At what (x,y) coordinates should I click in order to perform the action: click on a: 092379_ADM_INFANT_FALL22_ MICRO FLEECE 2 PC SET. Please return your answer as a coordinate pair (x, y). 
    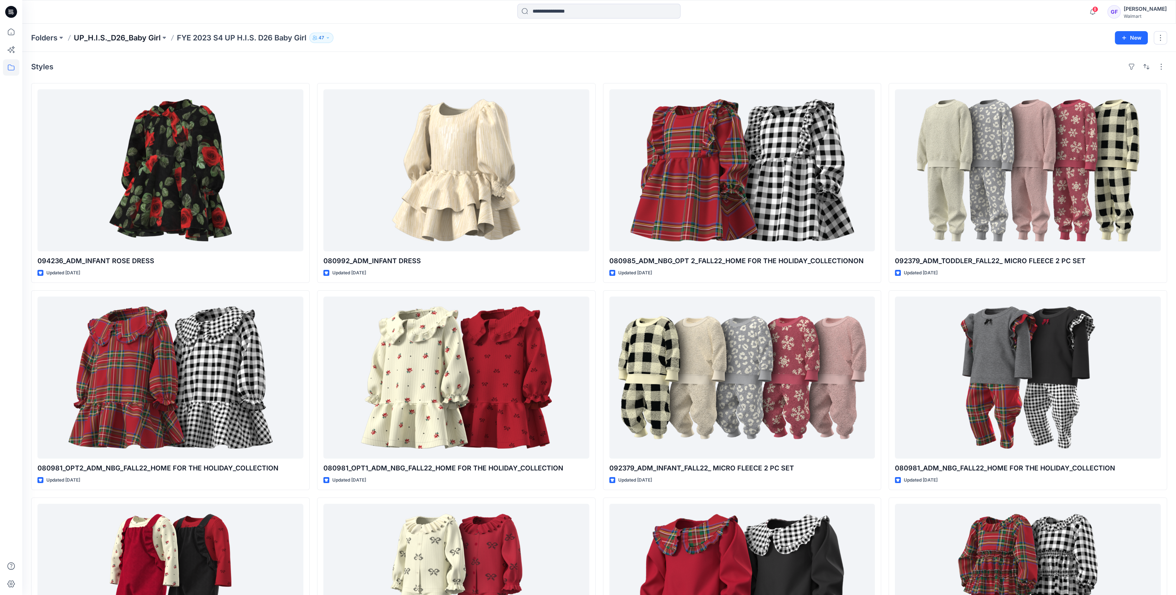
    Looking at the image, I should click on (742, 377).